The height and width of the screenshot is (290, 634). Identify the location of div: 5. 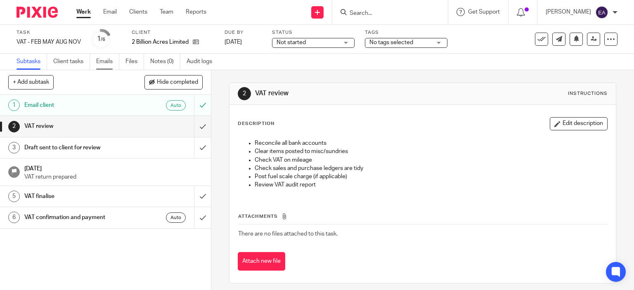
(14, 196).